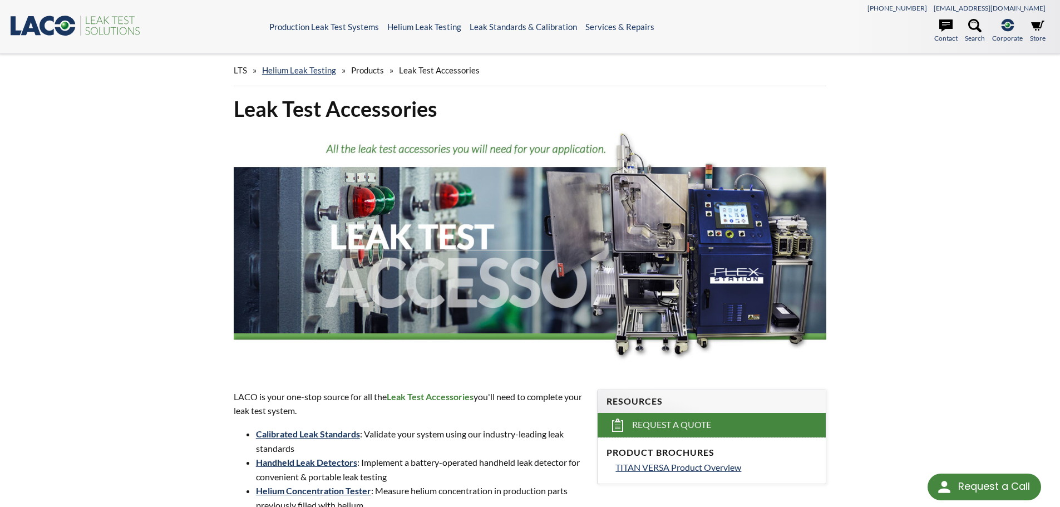  I want to click on a: Leak Standards & Calibration, so click(523, 27).